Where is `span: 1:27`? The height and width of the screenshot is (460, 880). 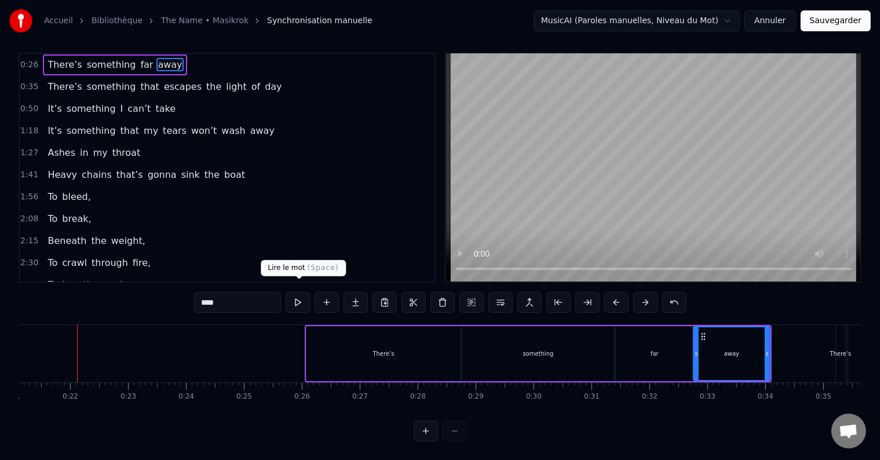 span: 1:27 is located at coordinates (29, 153).